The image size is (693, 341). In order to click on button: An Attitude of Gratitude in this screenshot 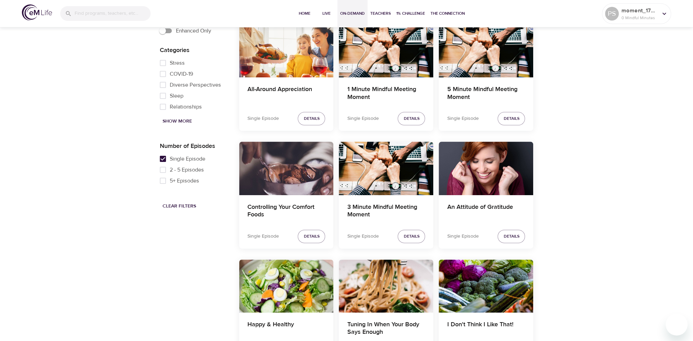, I will do `click(486, 168)`.